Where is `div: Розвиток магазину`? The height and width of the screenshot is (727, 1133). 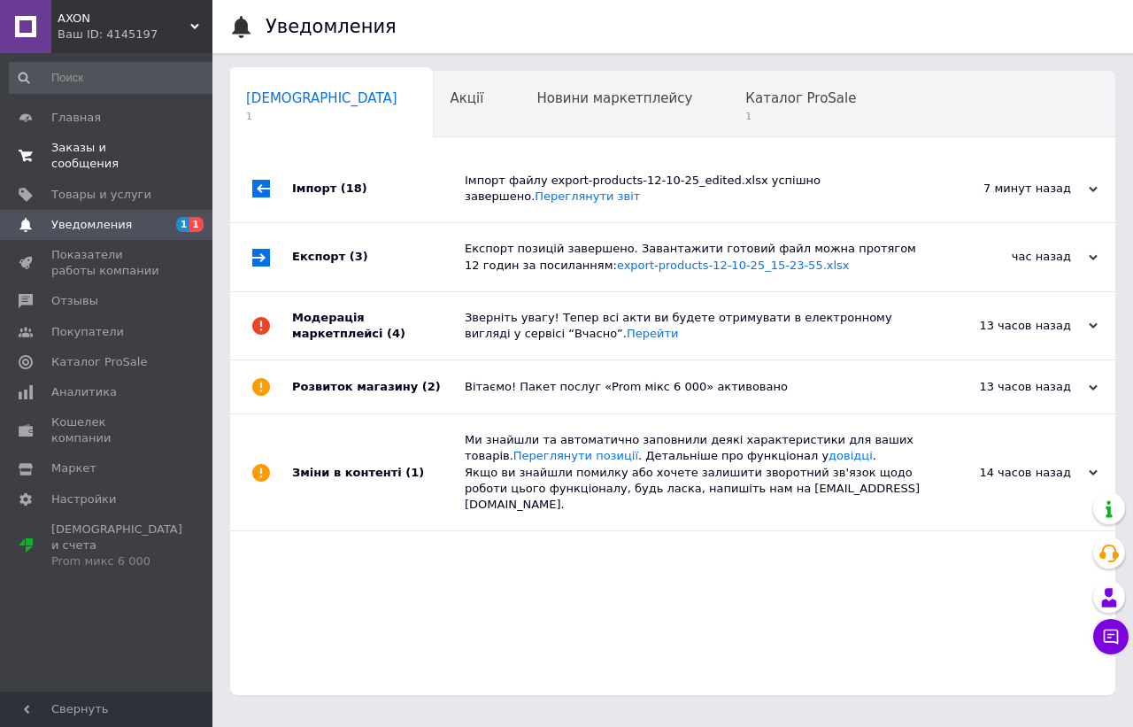
div: Розвиток магазину is located at coordinates (378, 387).